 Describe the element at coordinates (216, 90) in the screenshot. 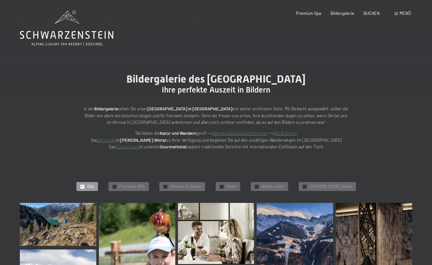

I see `span: Ihre perfekte Auszeit in Bildern` at that location.